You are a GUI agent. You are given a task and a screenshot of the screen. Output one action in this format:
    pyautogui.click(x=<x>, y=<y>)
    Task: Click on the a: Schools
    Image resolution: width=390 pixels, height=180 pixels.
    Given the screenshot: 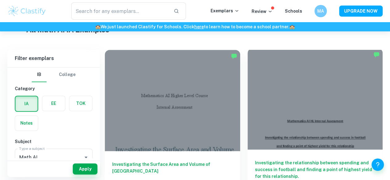 What is the action you would take?
    pyautogui.click(x=293, y=11)
    